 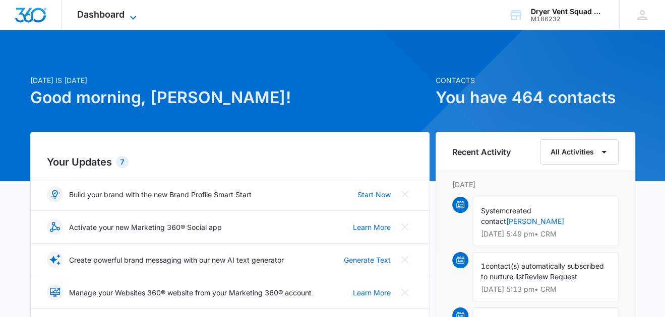 What do you see at coordinates (374, 195) in the screenshot?
I see `a: Start Now` at bounding box center [374, 195].